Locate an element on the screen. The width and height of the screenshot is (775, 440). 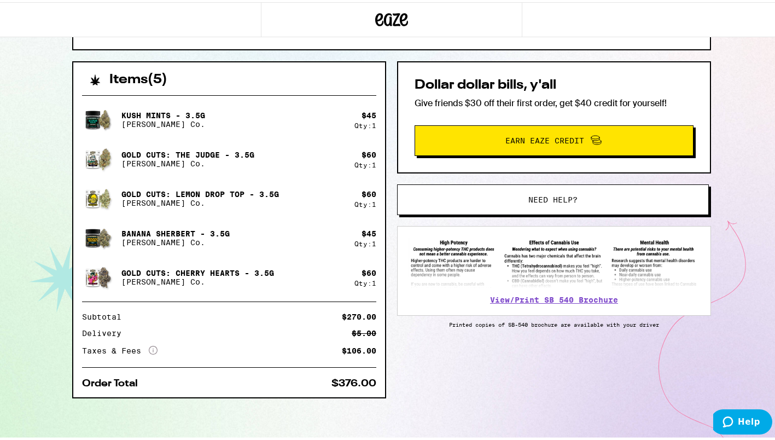
p: Gold Cuts: Cherry Hearts - 3.5g is located at coordinates (198, 271).